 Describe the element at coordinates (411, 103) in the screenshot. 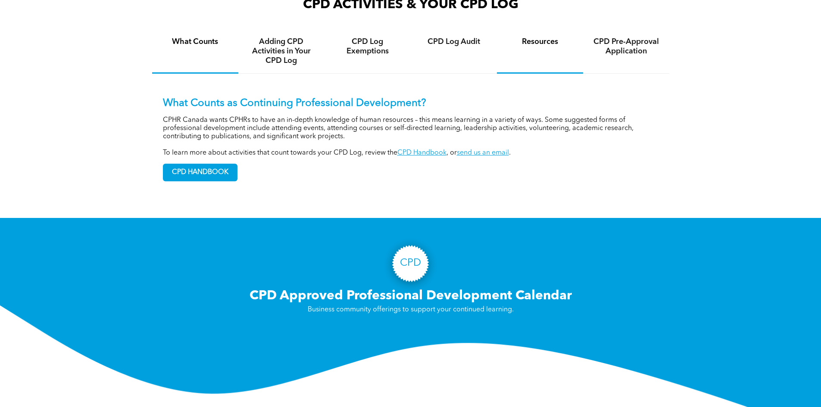

I see `p: What Counts as Continuing Professional Development?` at that location.